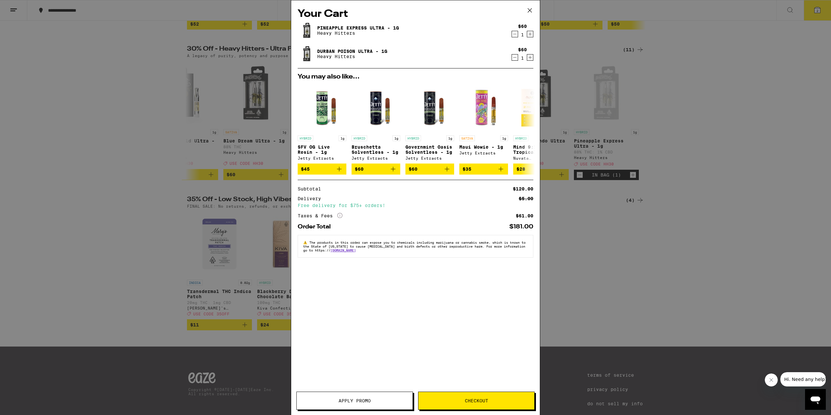 This screenshot has width=831, height=415. Describe the element at coordinates (415, 14) in the screenshot. I see `h2: Your Cart` at that location.